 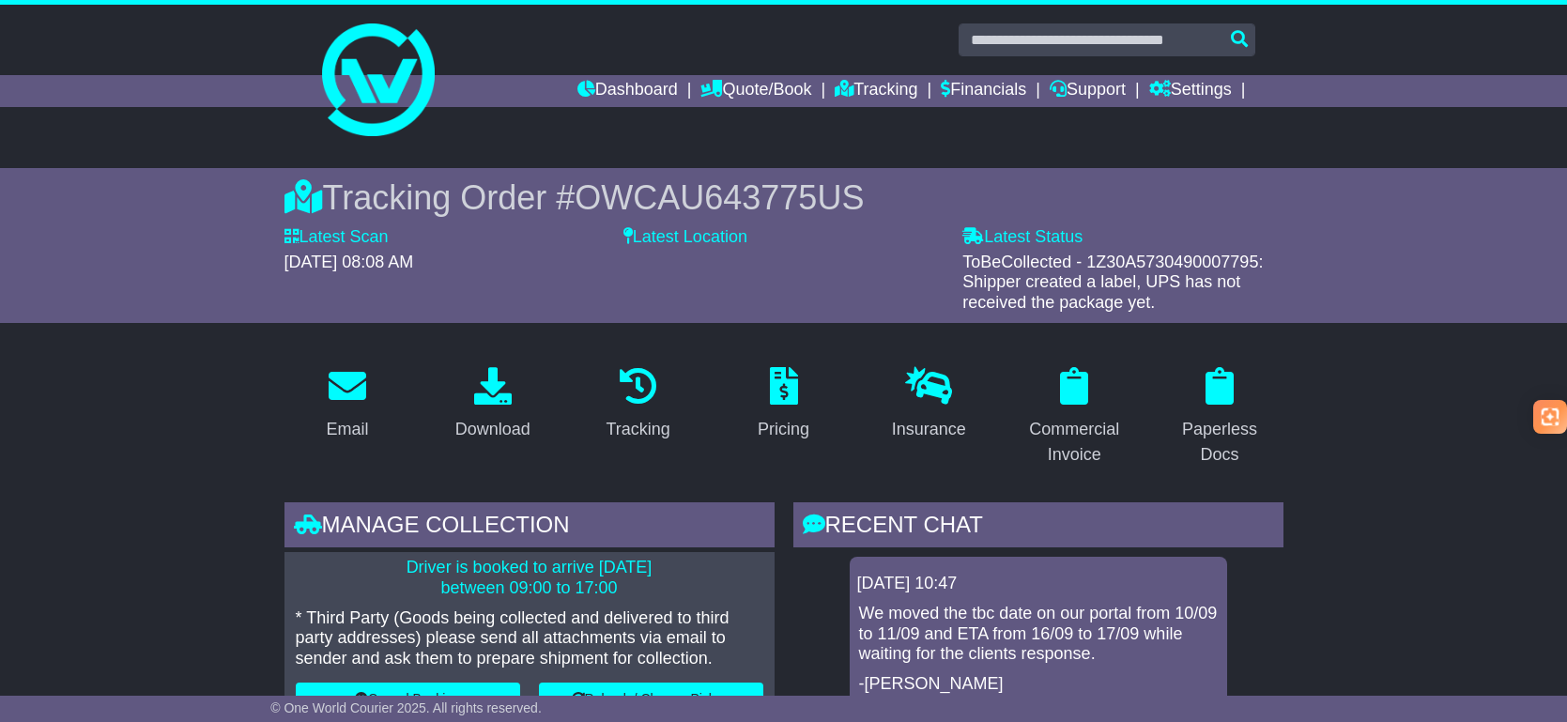 I want to click on a: Settings, so click(x=1191, y=91).